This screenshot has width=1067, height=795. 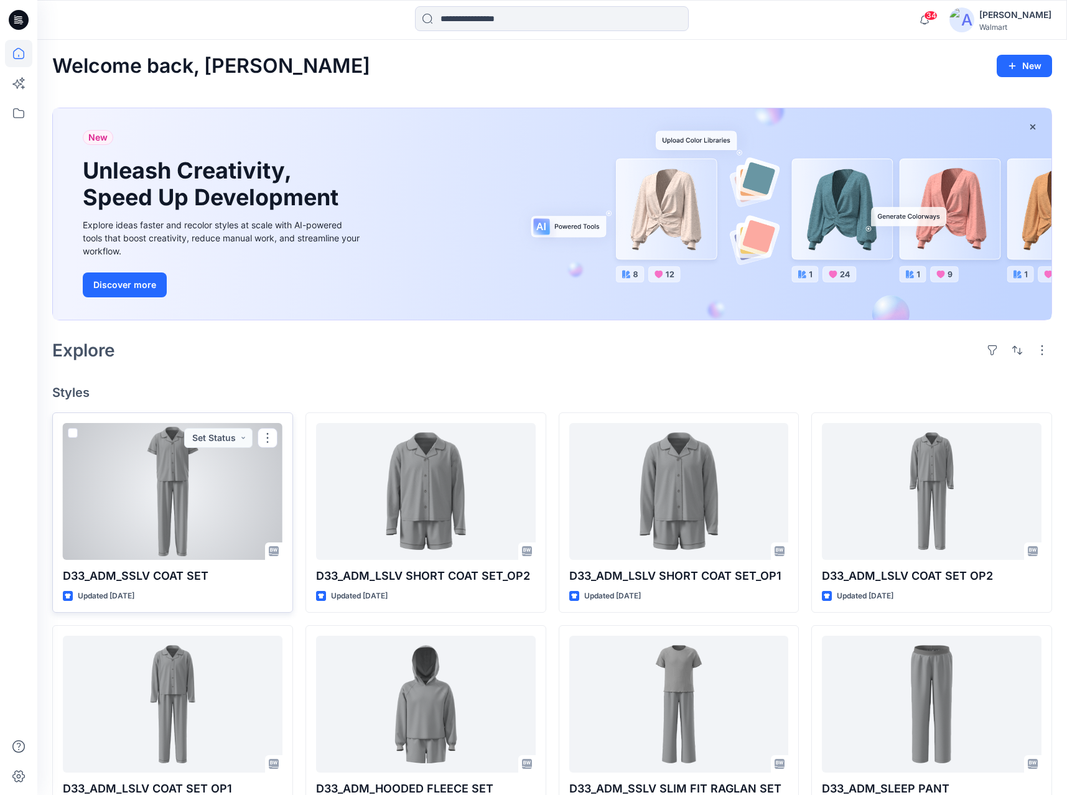 I want to click on a: D33_ADM_LSLV COAT SET OP2, so click(x=931, y=491).